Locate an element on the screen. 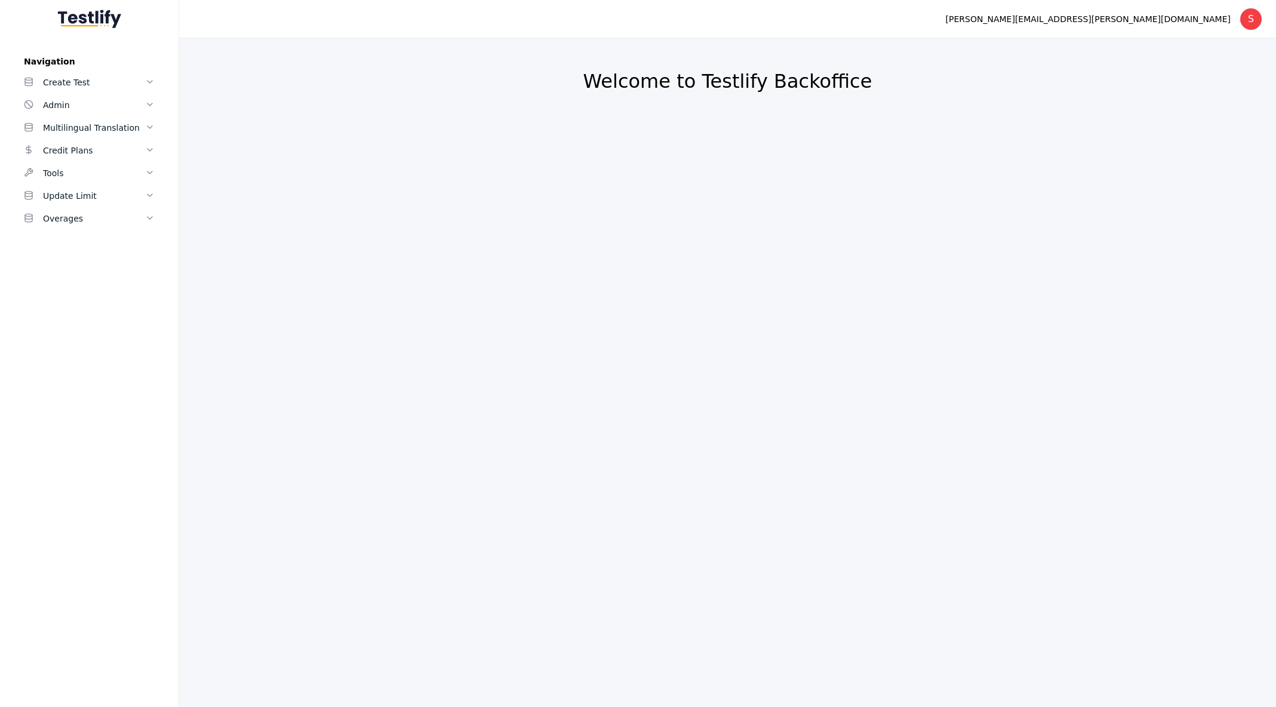 The height and width of the screenshot is (707, 1276). div: Multilingual Translation is located at coordinates (94, 128).